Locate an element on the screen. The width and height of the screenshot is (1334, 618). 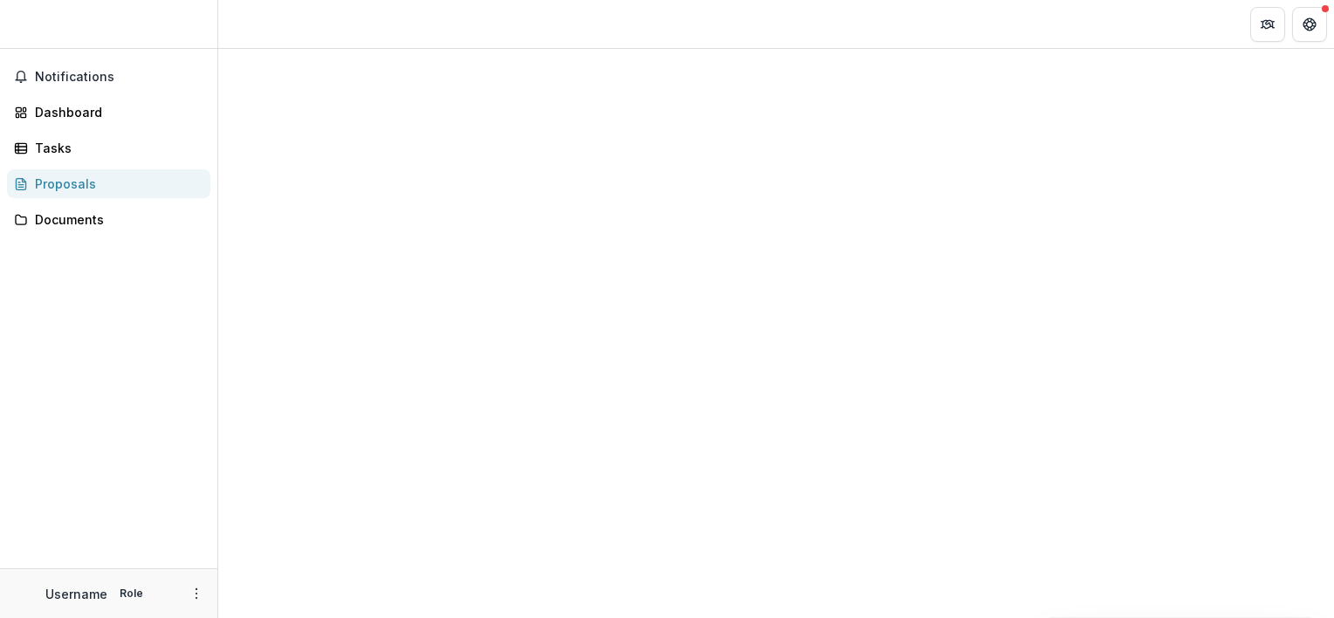
a: Dashboard is located at coordinates (108, 112).